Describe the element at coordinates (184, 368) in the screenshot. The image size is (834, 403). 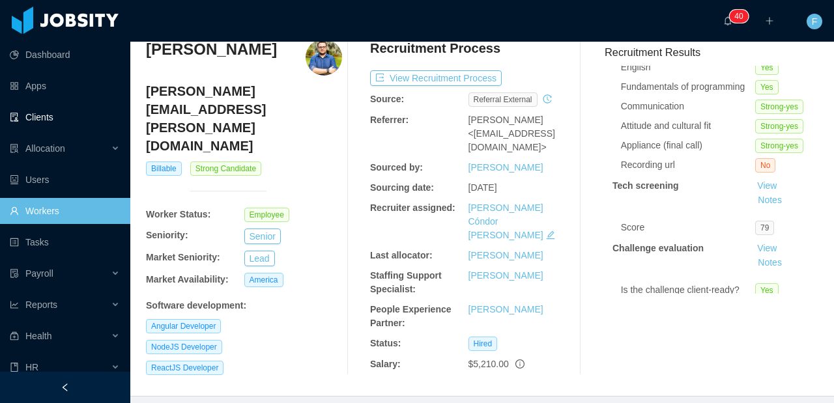
I see `span: ReactJS Developer` at that location.